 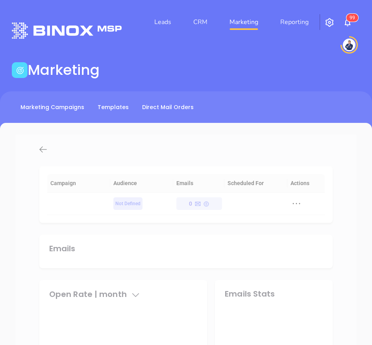 I want to click on a: Templates, so click(x=113, y=107).